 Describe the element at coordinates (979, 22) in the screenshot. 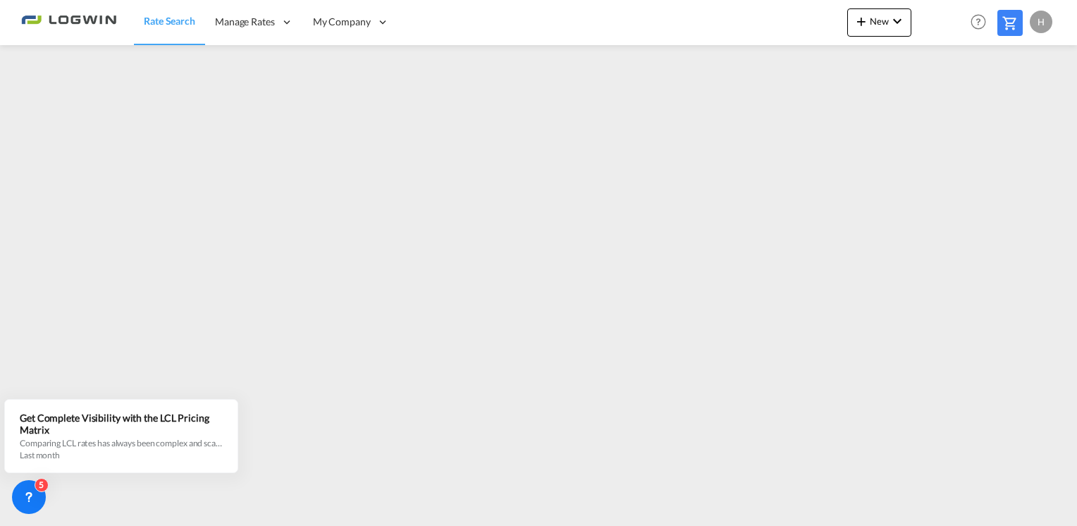

I see `span: Help` at that location.